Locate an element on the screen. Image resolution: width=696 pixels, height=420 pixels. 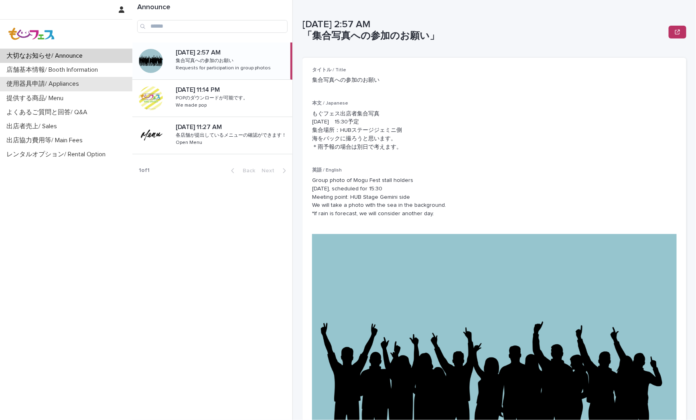
p: 使用器具申請/ Appliances is located at coordinates (44, 84).